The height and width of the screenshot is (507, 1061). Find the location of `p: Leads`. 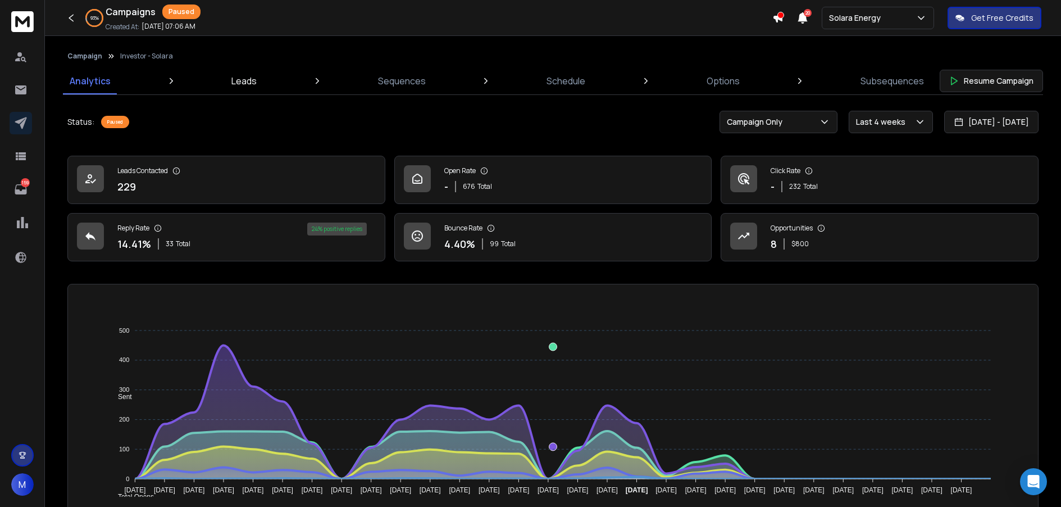

p: Leads is located at coordinates (244, 81).